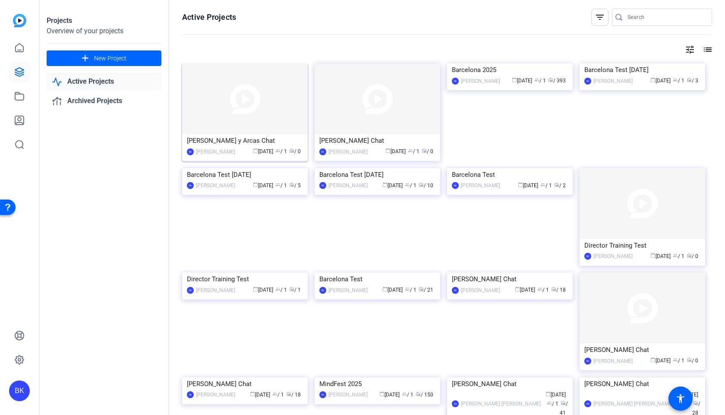  What do you see at coordinates (426, 290) in the screenshot?
I see `span: / 21` at bounding box center [426, 290].